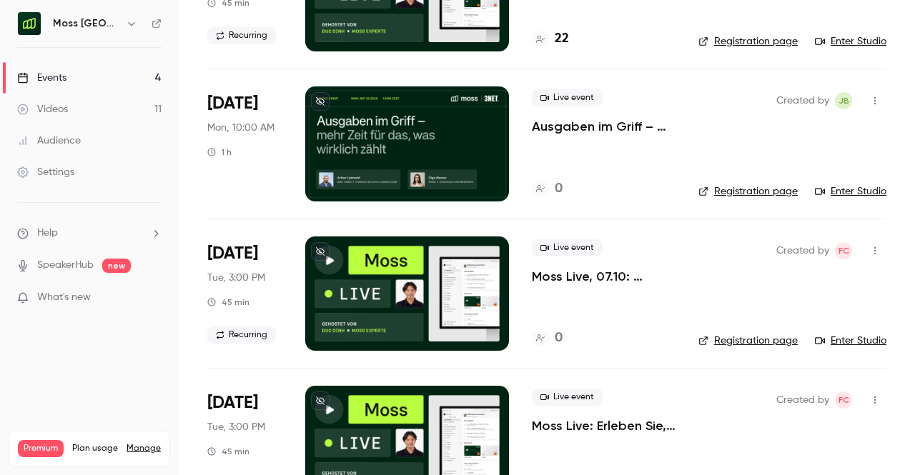  What do you see at coordinates (603, 426) in the screenshot?
I see `p: Moss Live: Erleben Sie, wie Moss Ausgabenmanagement automatisiert` at bounding box center [603, 426].